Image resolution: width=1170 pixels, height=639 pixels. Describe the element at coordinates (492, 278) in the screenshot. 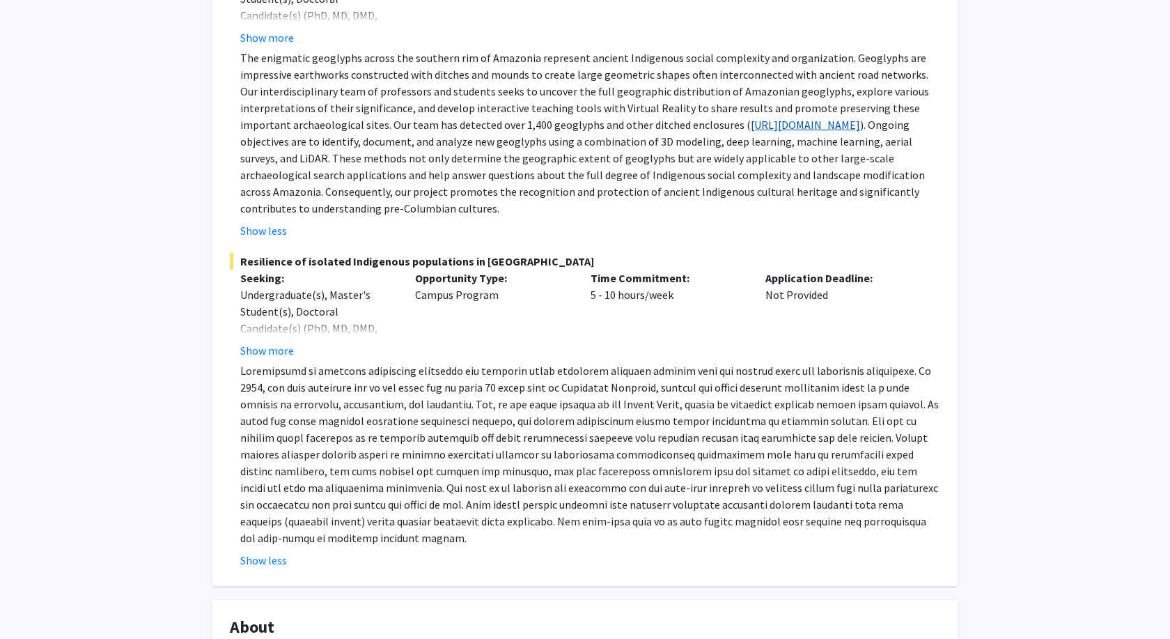

I see `p: Opportunity Type:` at that location.